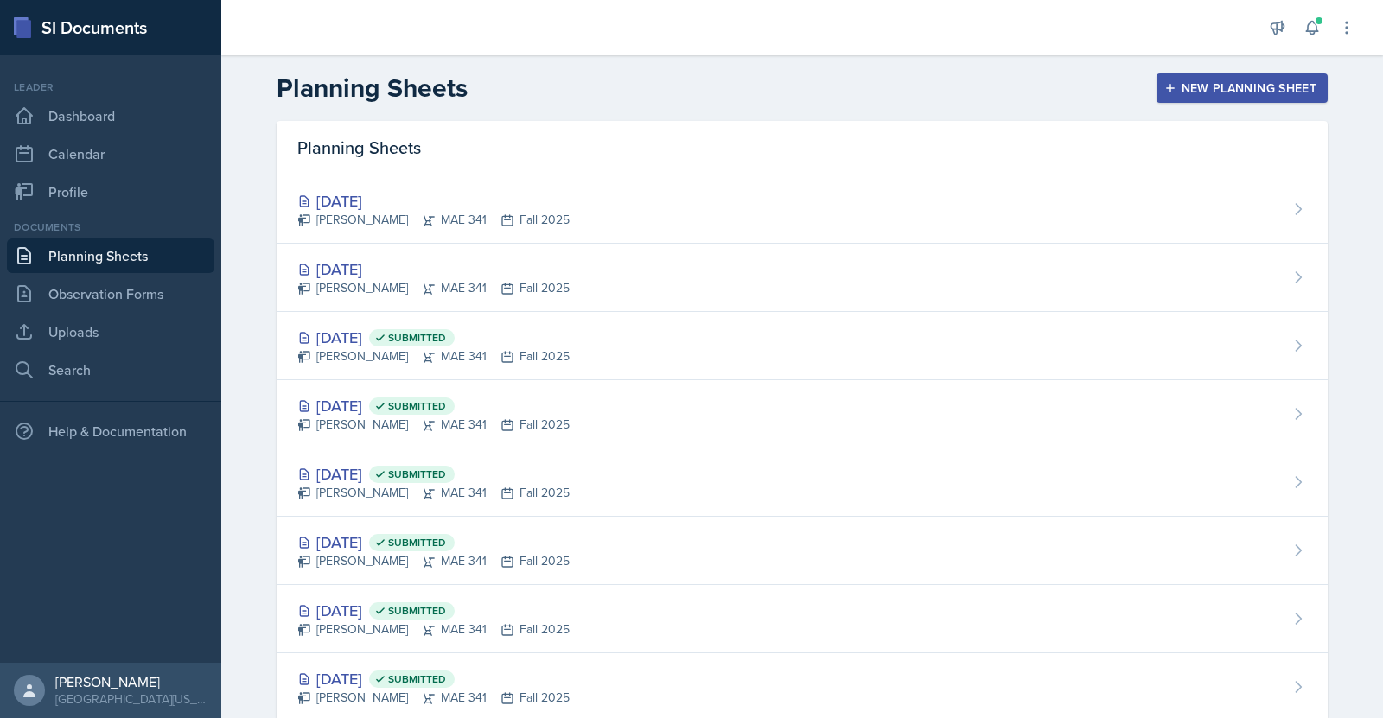 This screenshot has width=1383, height=718. I want to click on div: Help & Documentation, so click(111, 431).